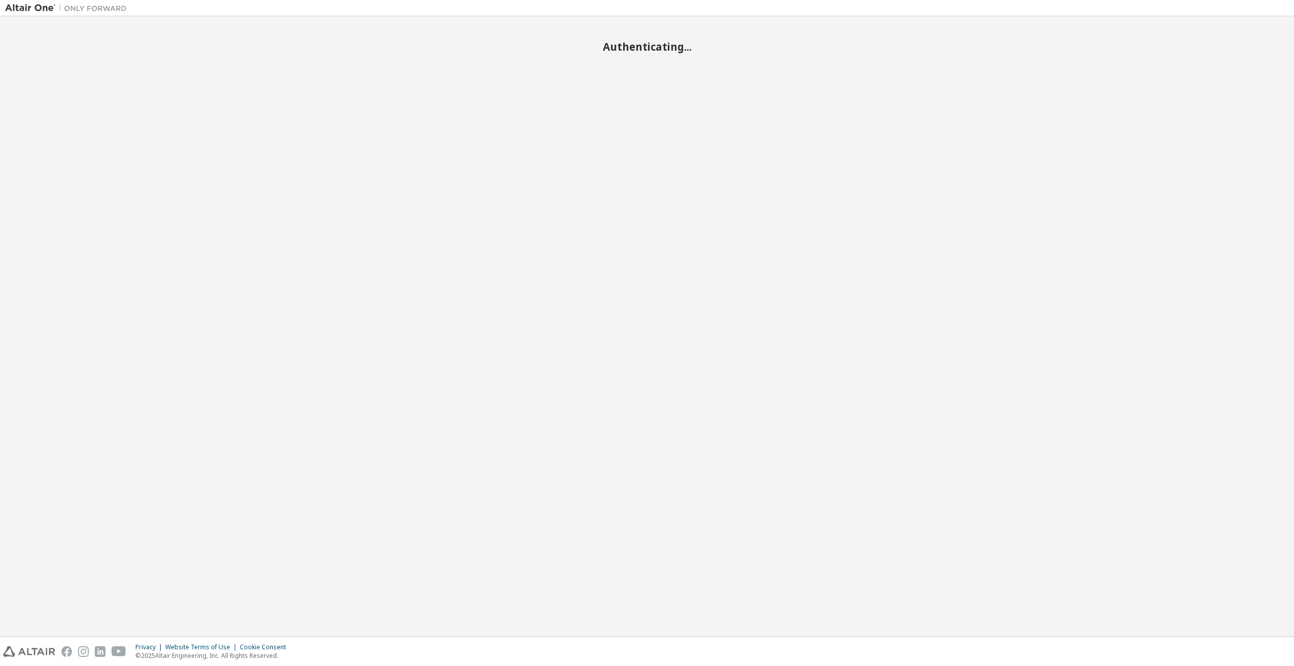  What do you see at coordinates (150, 647) in the screenshot?
I see `div: Privacy` at bounding box center [150, 647].